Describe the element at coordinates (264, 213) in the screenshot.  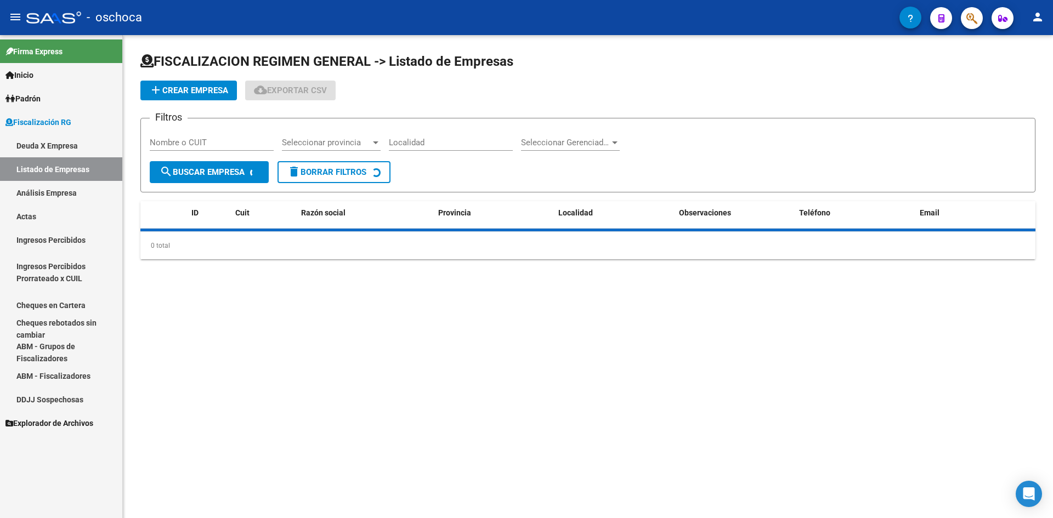
I see `datatable-header-cell: Cuit` at that location.